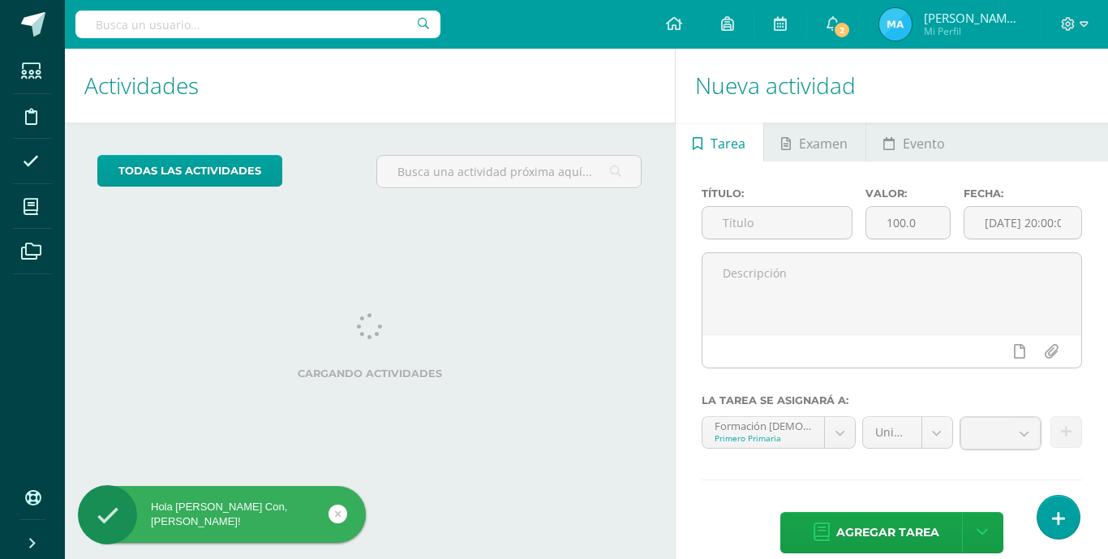  Describe the element at coordinates (908, 193) in the screenshot. I see `label: Valor:` at that location.